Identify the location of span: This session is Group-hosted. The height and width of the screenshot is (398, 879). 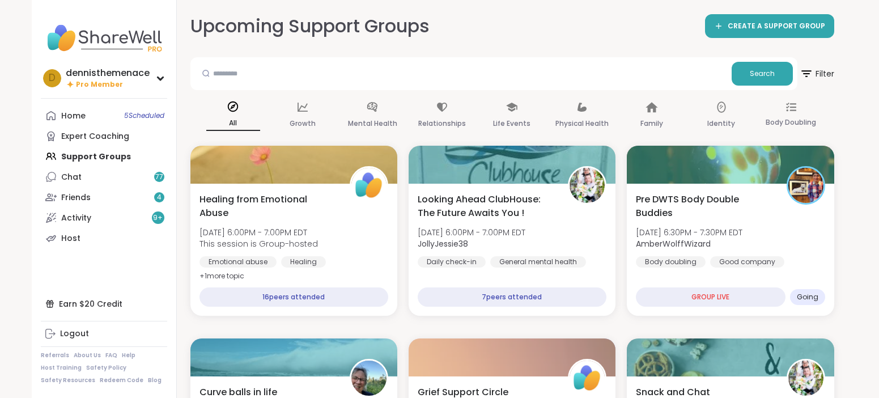
(258, 244).